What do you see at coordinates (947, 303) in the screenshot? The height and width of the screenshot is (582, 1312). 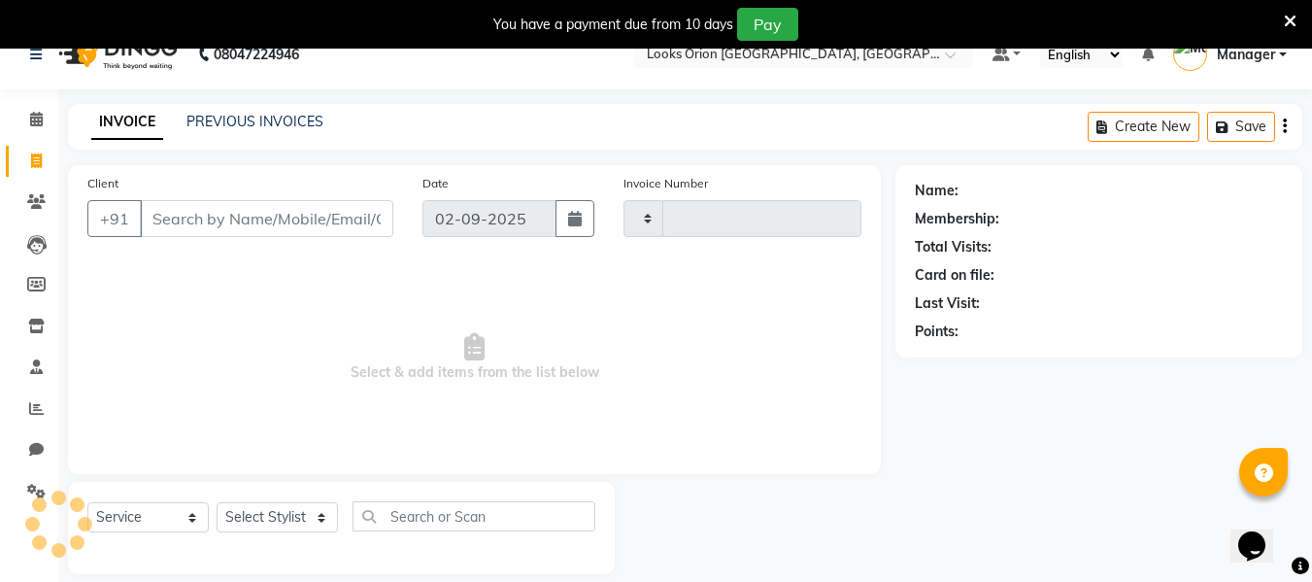 I see `div: Last Visit:` at bounding box center [947, 303].